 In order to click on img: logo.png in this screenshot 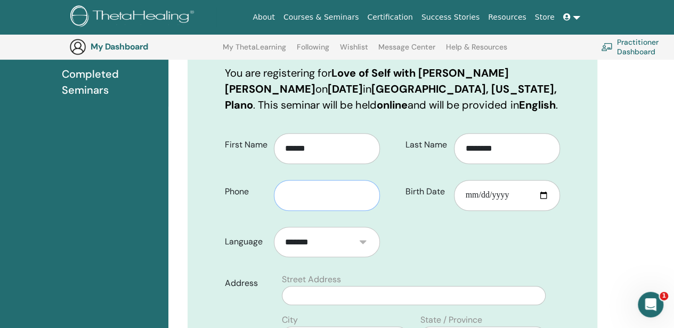, I will do `click(134, 17)`.